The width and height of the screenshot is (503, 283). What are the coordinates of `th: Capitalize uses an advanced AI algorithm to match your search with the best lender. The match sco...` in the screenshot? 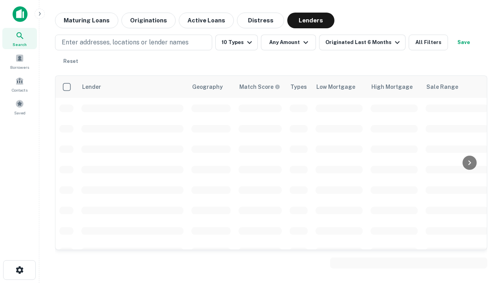 It's located at (260, 87).